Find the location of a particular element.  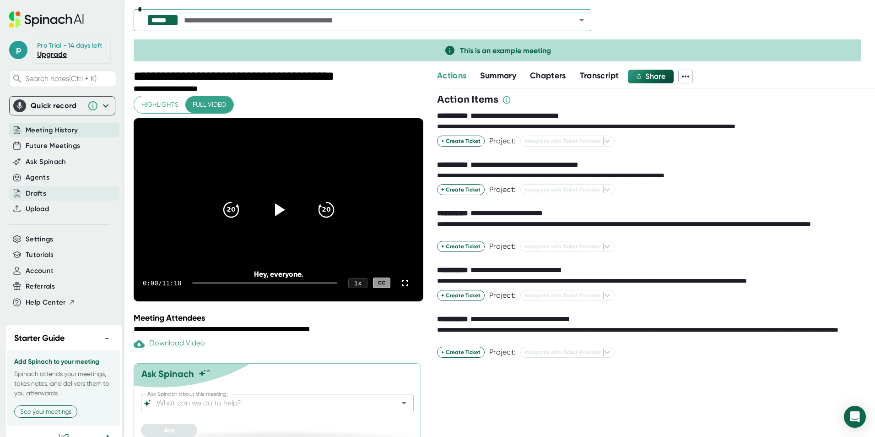

button: Full video is located at coordinates (209, 104).